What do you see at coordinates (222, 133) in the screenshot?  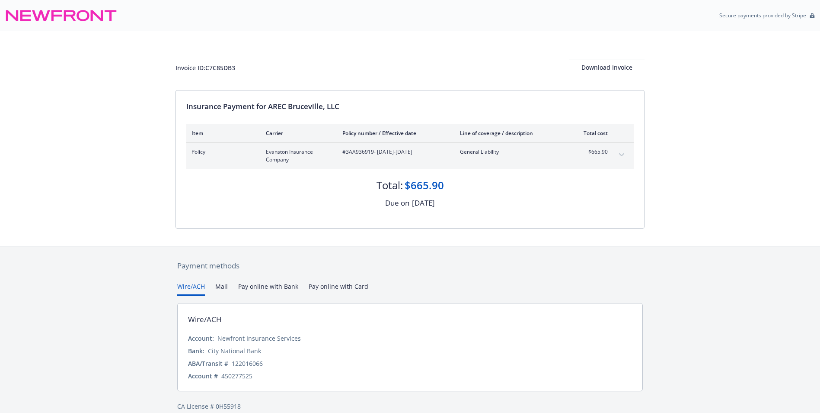 I see `div: Item` at bounding box center [222, 133].